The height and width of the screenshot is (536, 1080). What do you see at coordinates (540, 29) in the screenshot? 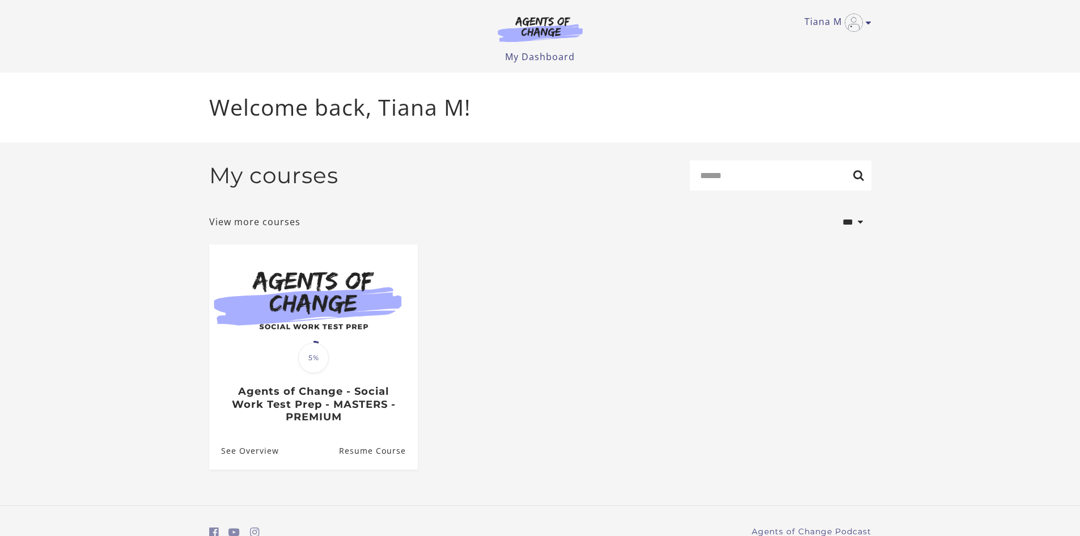
I see `img: Agents of Change Logo` at bounding box center [540, 29].